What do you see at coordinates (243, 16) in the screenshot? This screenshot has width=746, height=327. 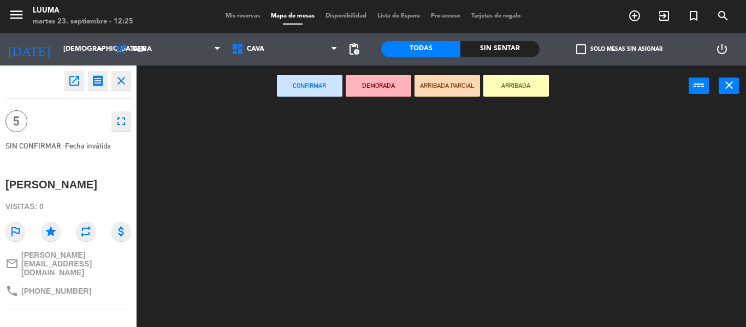 I see `span: Mis reservas` at bounding box center [243, 16].